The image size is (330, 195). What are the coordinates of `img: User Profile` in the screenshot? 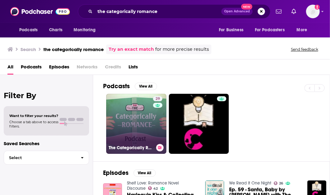 It's located at (313, 11).